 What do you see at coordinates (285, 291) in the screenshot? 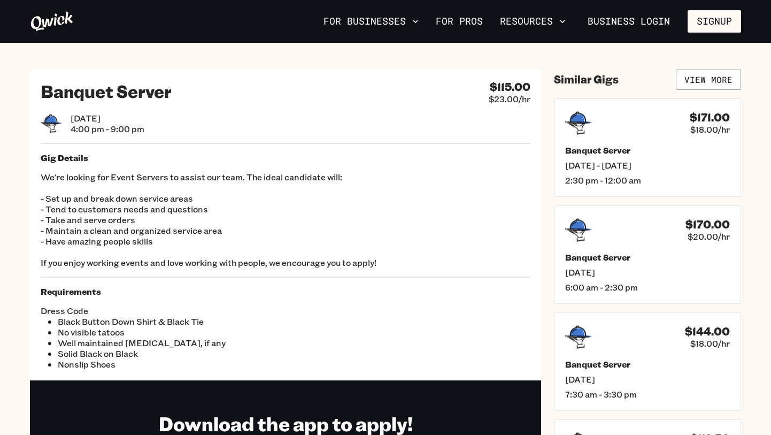
I see `h5: Requirements` at bounding box center [285, 291].